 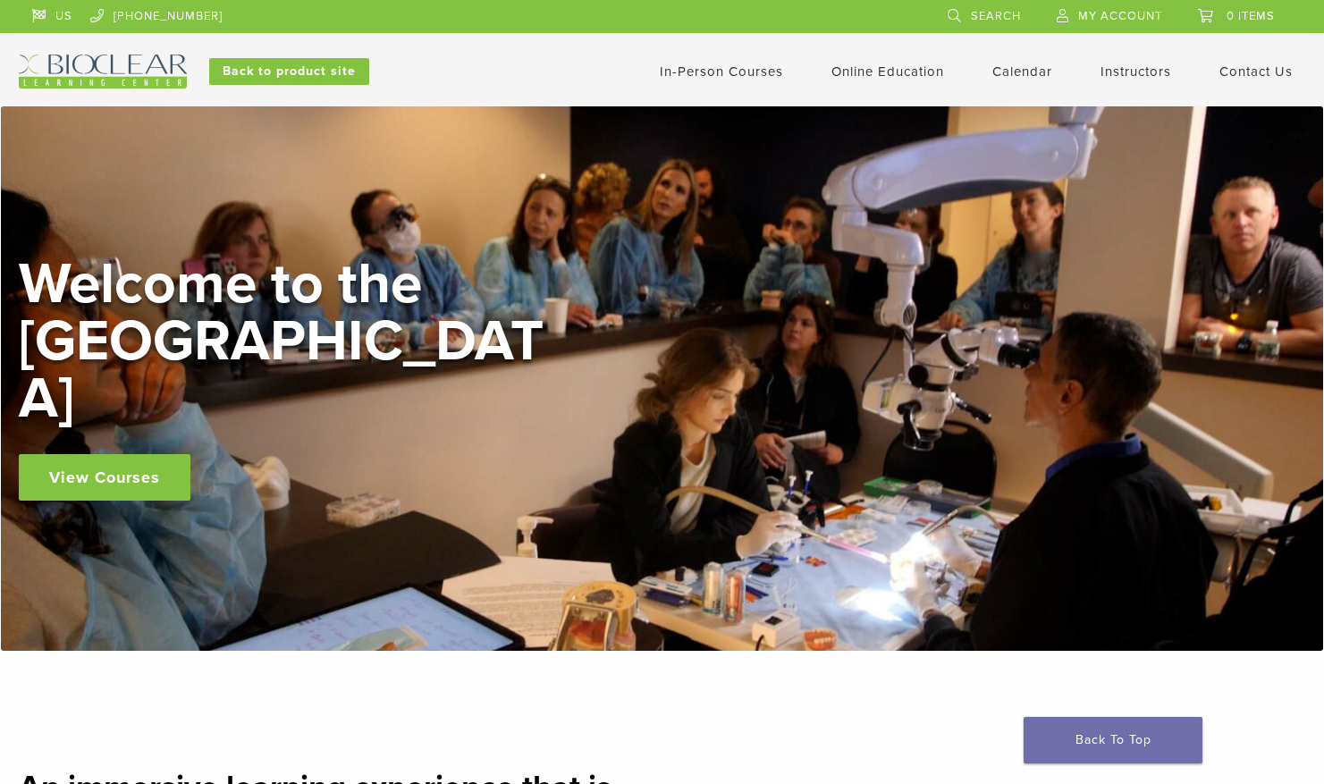 I want to click on a: Calendar, so click(x=1022, y=72).